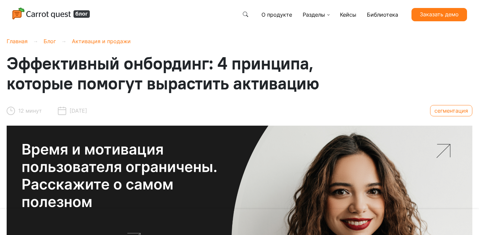 This screenshot has height=235, width=479. I want to click on a: Библиотека, so click(383, 15).